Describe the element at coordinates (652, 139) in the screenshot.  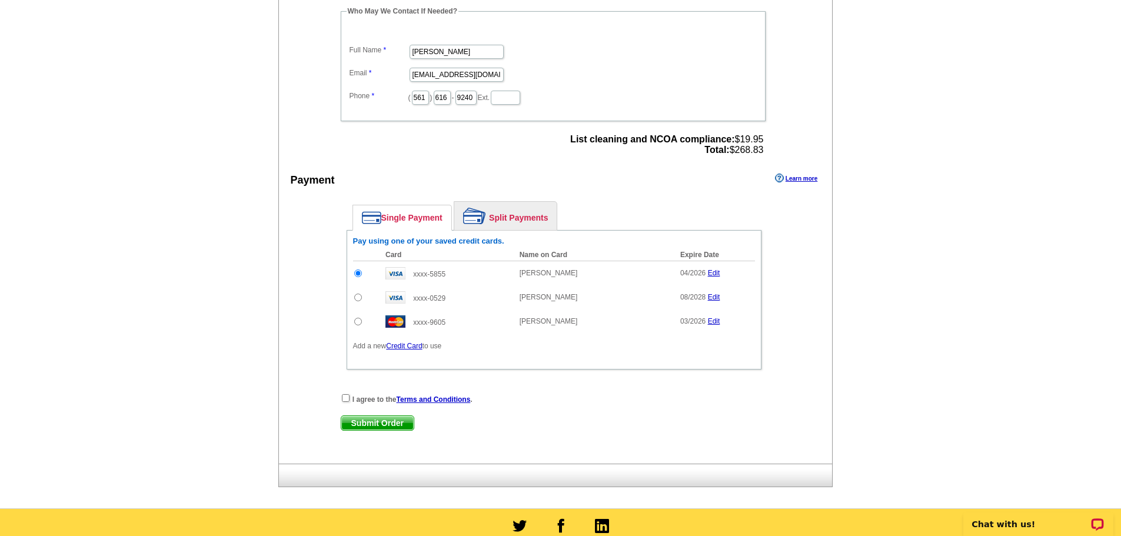
I see `strong: List cleaning and NCOA compliance:` at that location.